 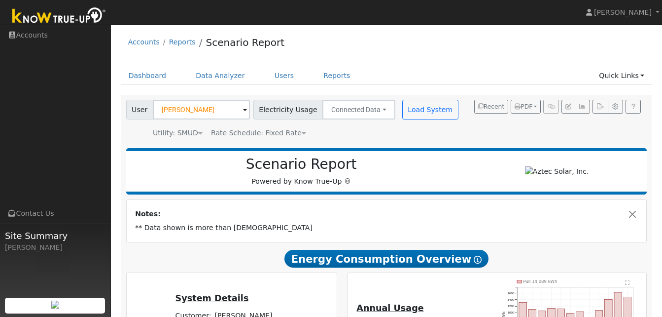 What do you see at coordinates (387, 258) in the screenshot?
I see `span: Energy Consumption Overview` at bounding box center [387, 258].